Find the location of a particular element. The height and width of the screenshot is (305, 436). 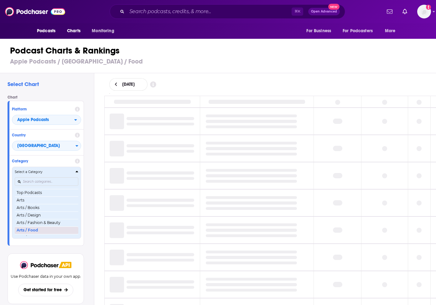

button: Arts / Fashion & Beauty is located at coordinates (46, 223).